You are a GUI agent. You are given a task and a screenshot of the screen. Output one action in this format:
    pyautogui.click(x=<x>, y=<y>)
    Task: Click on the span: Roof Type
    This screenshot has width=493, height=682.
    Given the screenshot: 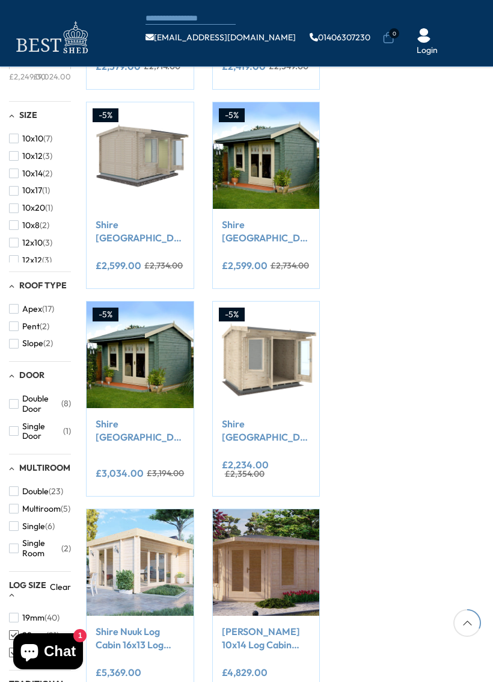 What is the action you would take?
    pyautogui.click(x=43, y=285)
    